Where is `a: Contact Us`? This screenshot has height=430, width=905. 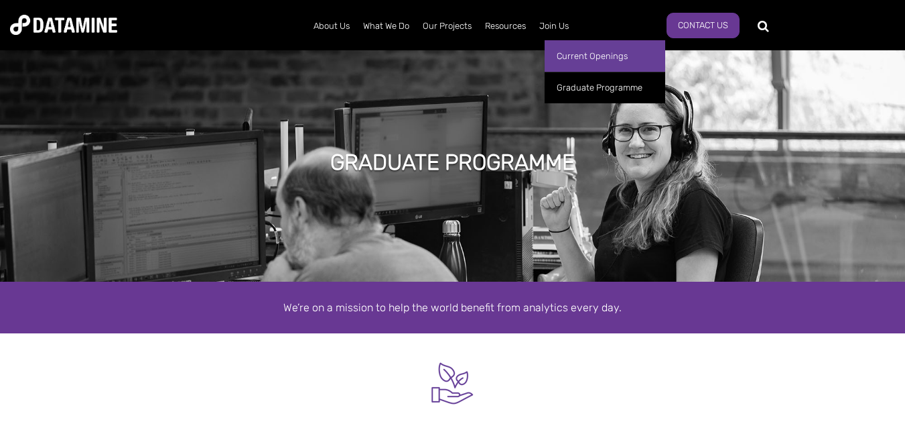
a: Contact Us is located at coordinates (703, 25).